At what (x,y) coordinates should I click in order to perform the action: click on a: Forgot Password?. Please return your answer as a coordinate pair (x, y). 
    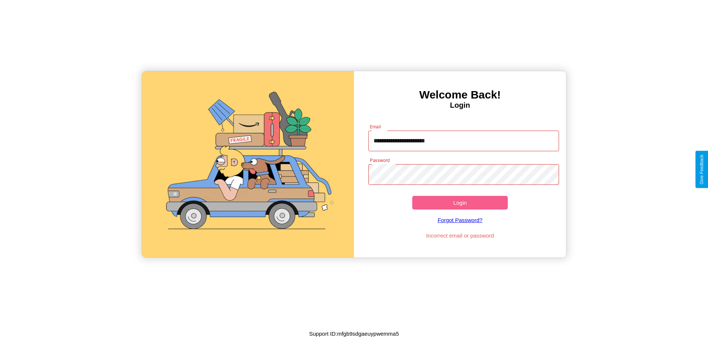
    Looking at the image, I should click on (460, 220).